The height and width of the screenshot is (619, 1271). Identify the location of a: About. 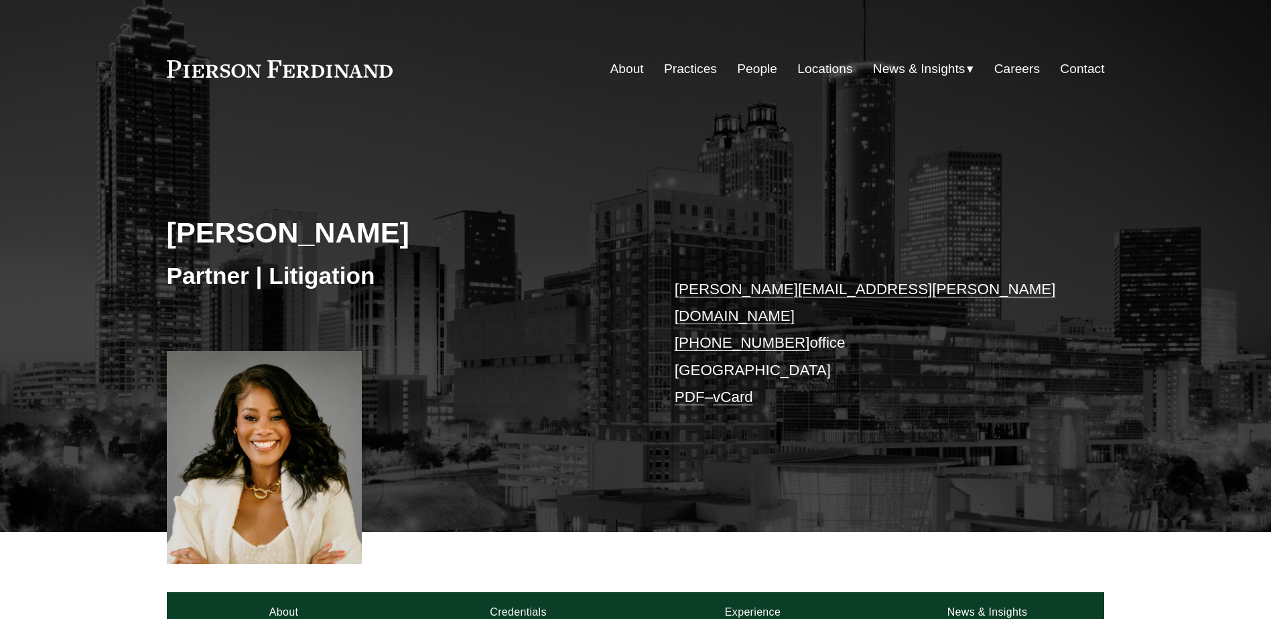
(627, 69).